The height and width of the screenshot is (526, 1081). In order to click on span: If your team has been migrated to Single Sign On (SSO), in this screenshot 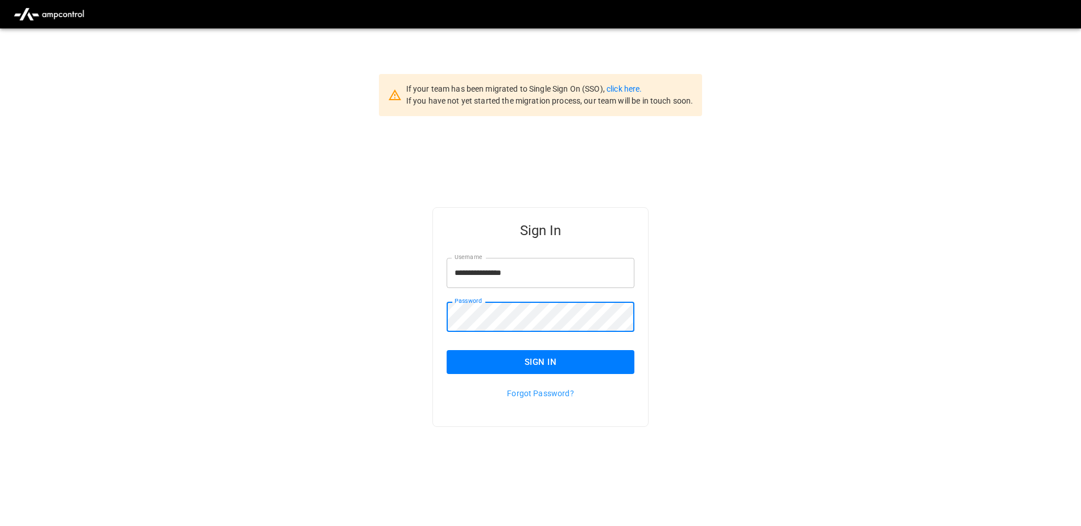, I will do `click(506, 89)`.